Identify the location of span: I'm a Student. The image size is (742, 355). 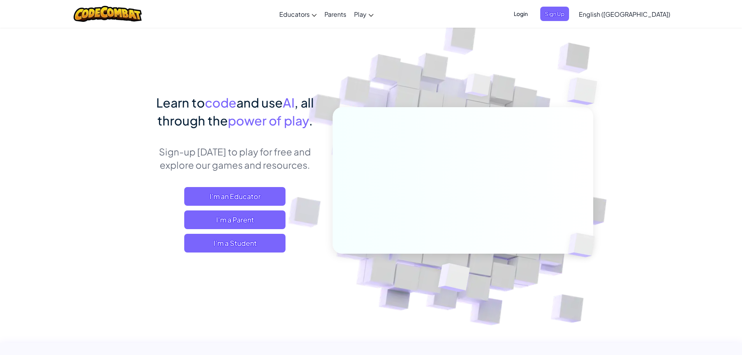
(235, 243).